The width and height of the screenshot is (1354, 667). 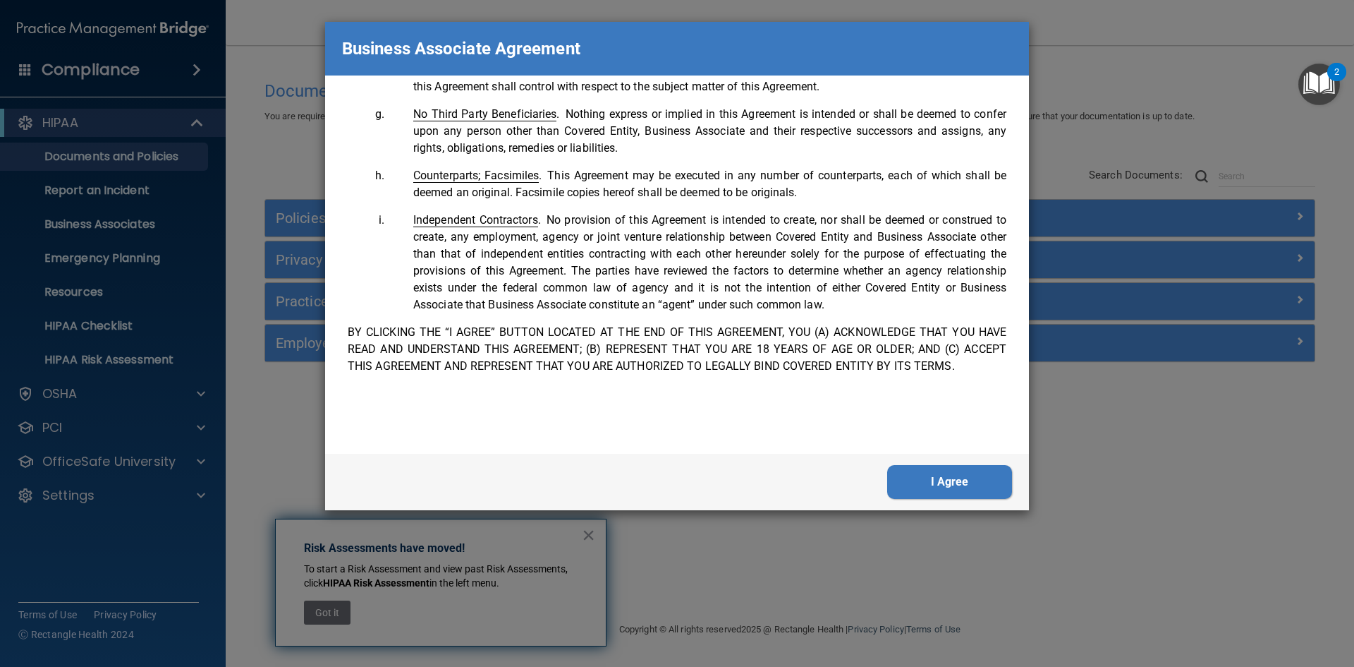 I want to click on p: Business Associate Agreement, so click(x=461, y=49).